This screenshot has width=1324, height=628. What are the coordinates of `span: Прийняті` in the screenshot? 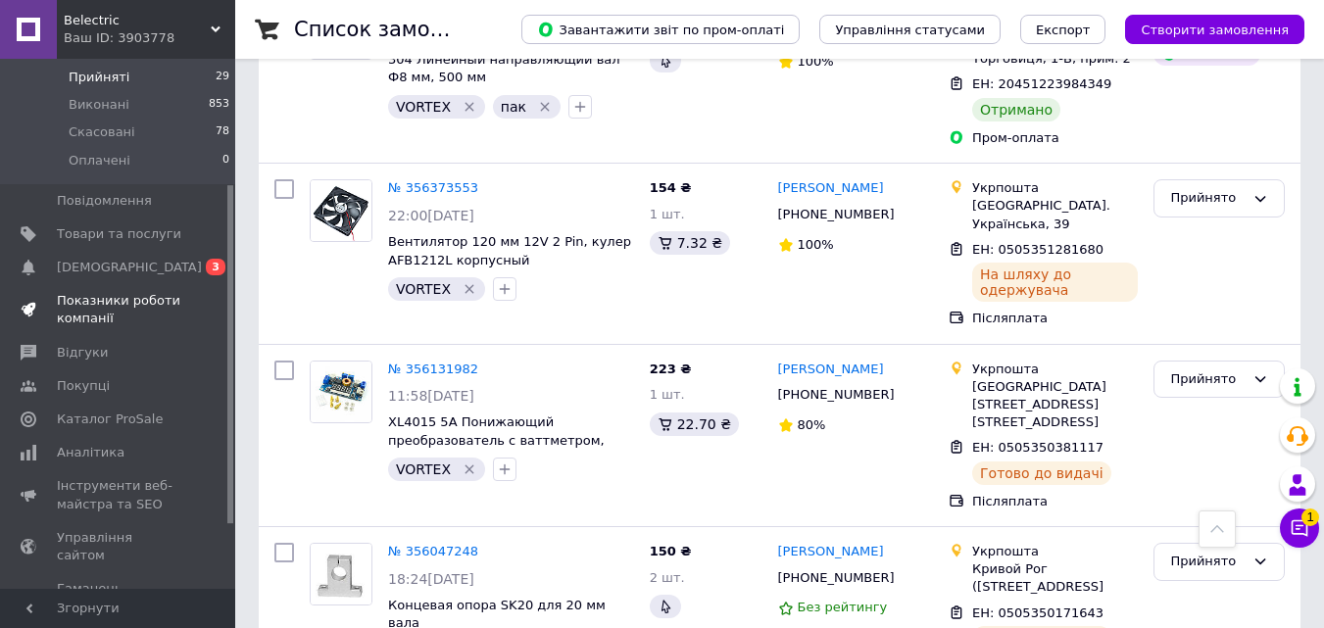 It's located at (99, 77).